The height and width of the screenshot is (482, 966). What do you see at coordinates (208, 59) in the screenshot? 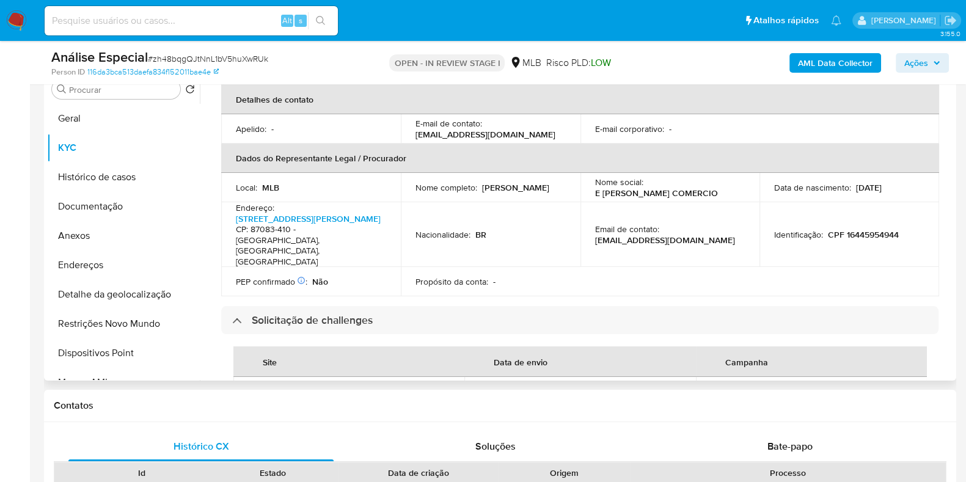
I see `span: # zh48bqgQJtNnL1bV5huXwRUk` at bounding box center [208, 59].